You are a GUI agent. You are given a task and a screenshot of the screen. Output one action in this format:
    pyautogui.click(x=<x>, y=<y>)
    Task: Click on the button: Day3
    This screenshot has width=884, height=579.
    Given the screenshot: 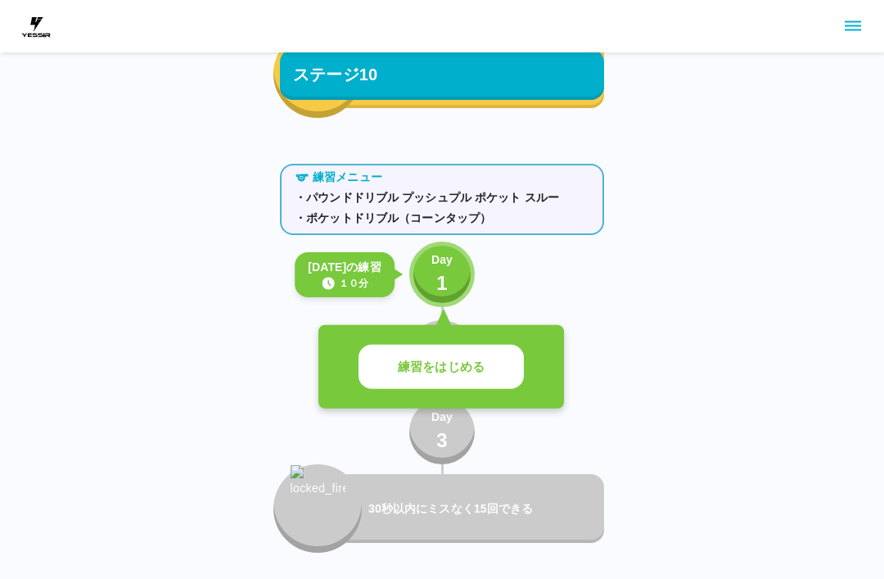 What is the action you would take?
    pyautogui.click(x=442, y=432)
    